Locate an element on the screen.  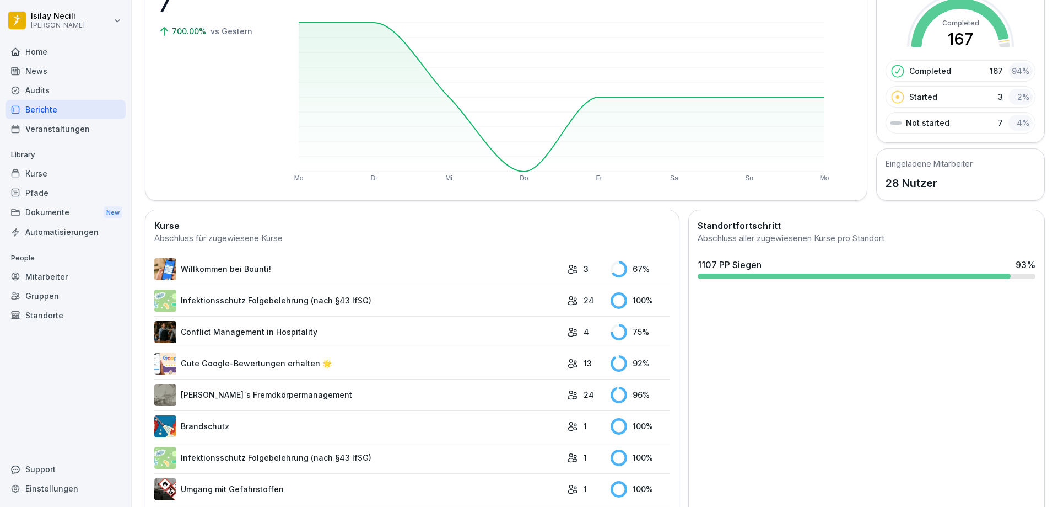
img: ltafy9a5l7o16y10mkzj65ij.png is located at coordinates (165, 395).